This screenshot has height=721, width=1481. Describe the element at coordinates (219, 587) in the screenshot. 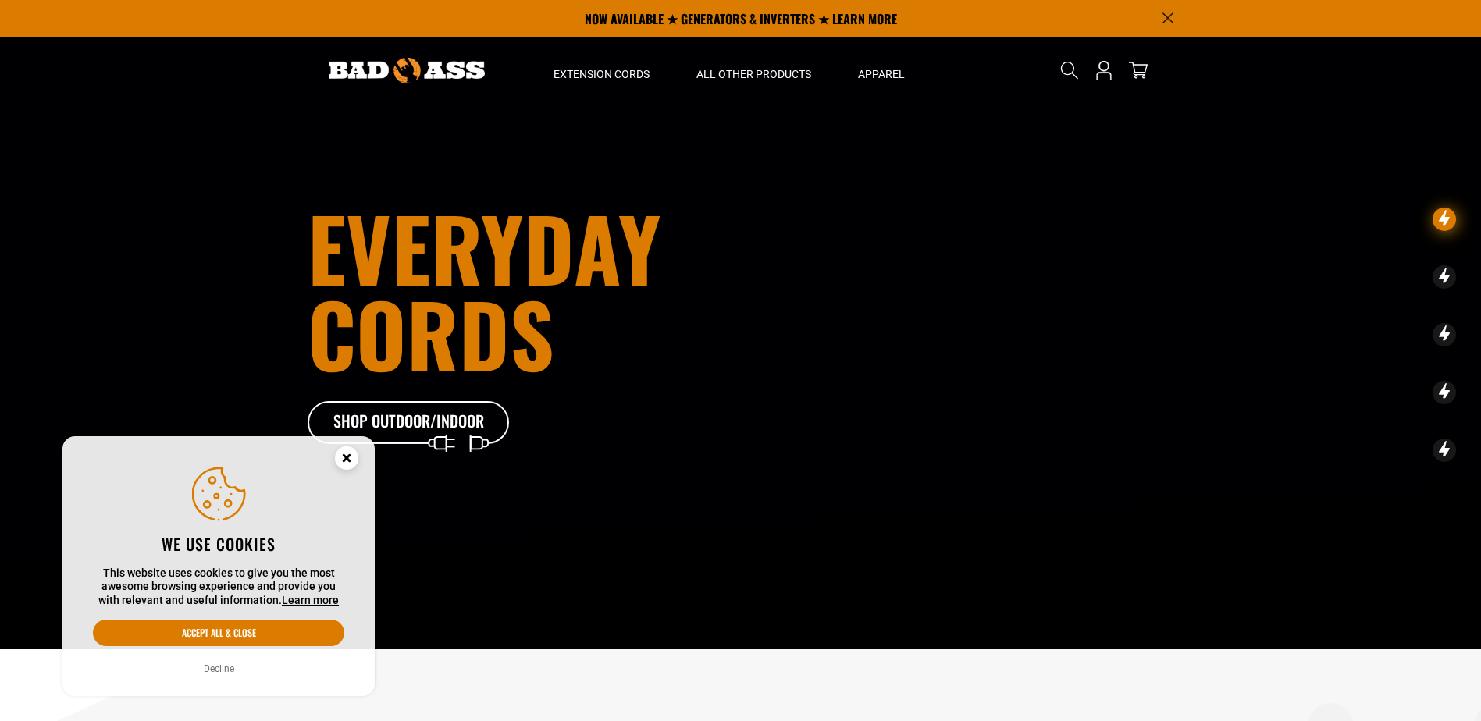

I see `p: This website uses cookies to give you the most awesome browsing experience and provide you with r...` at that location.